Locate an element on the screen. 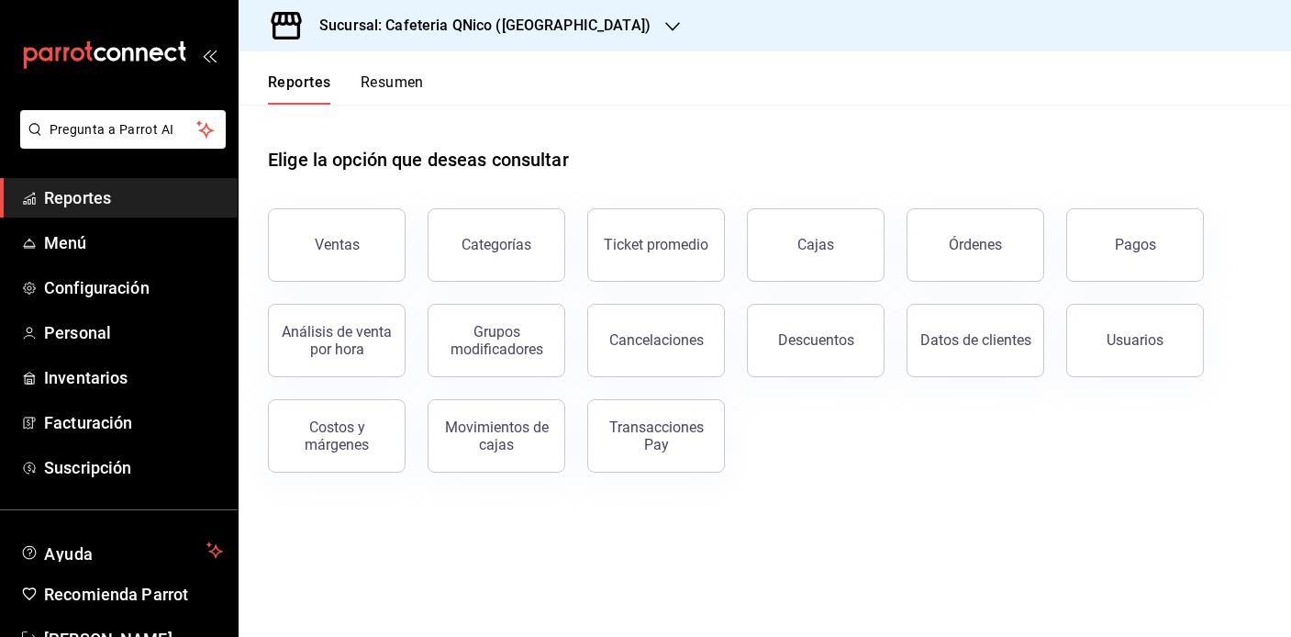 This screenshot has width=1291, height=637. button: Grupos modificadores is located at coordinates (496, 340).